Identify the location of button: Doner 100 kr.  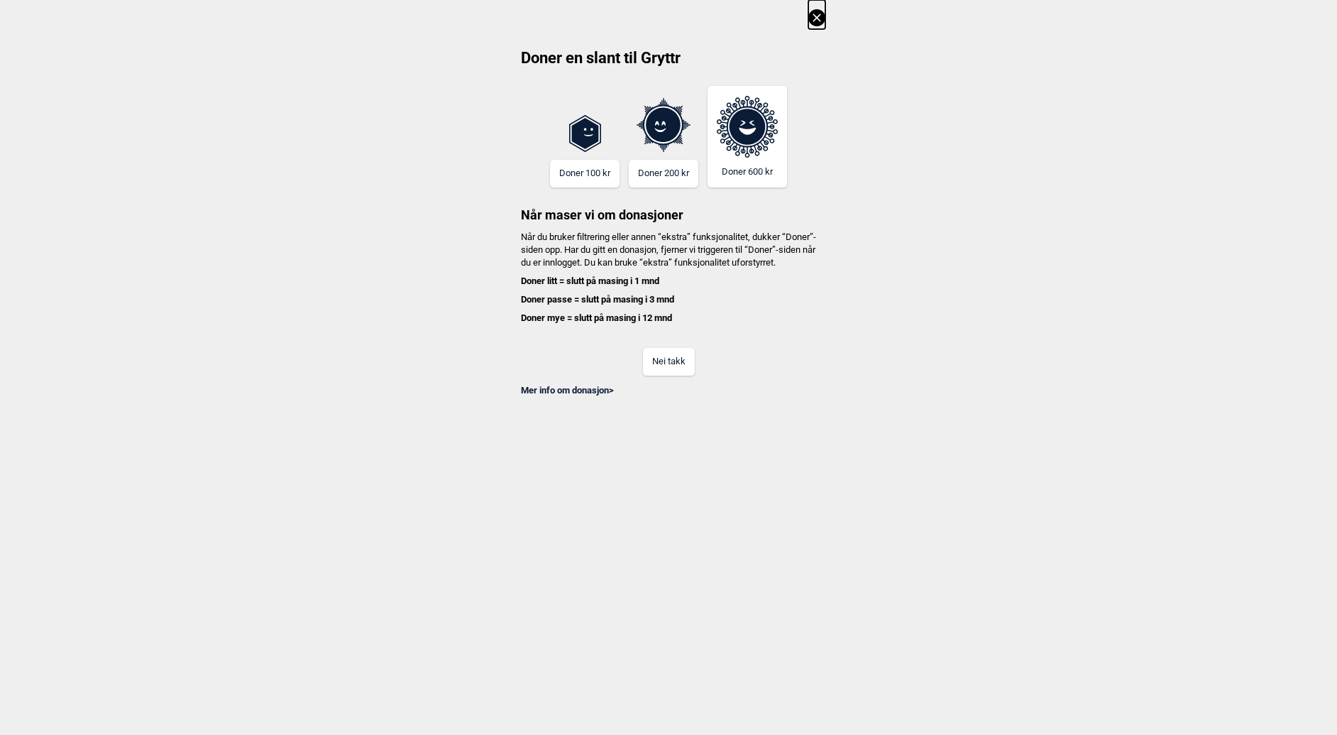
(585, 173).